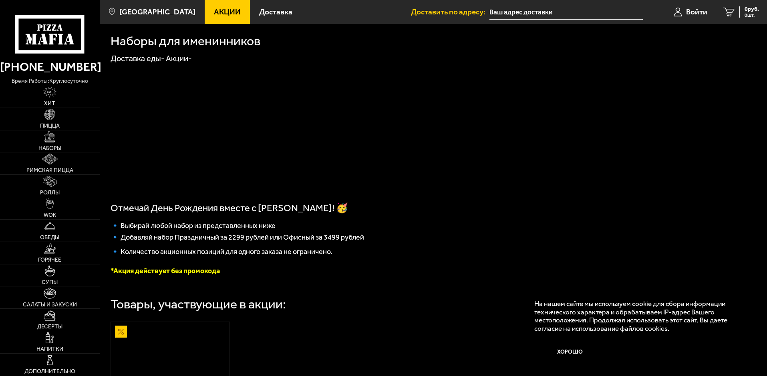  Describe the element at coordinates (179, 58) in the screenshot. I see `a: Акции-` at that location.